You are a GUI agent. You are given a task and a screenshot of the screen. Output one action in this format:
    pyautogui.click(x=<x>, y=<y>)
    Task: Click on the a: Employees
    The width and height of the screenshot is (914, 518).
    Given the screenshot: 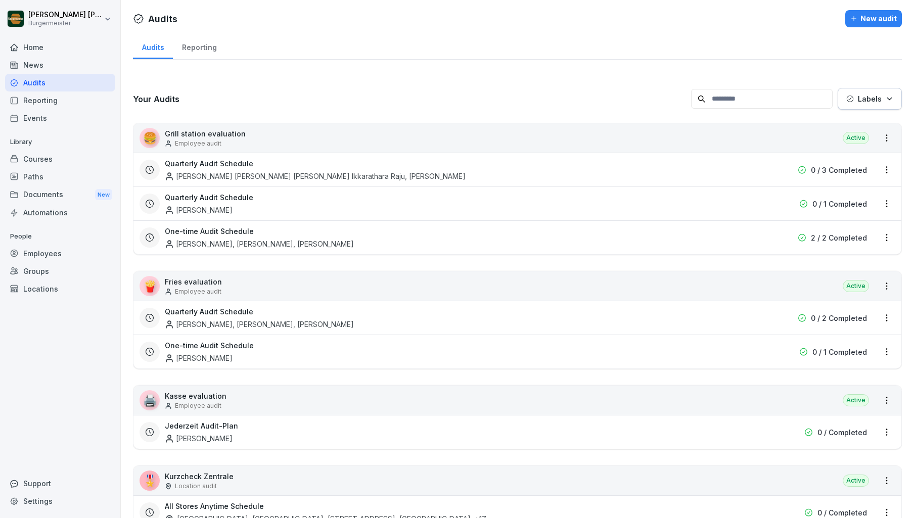 What is the action you would take?
    pyautogui.click(x=60, y=253)
    